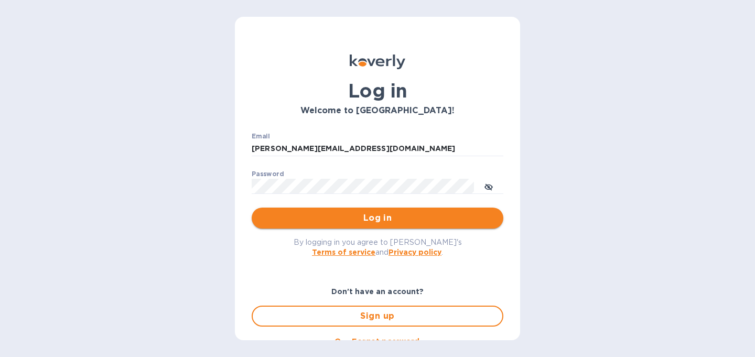 The image size is (755, 357). I want to click on button: toggle password visibility, so click(489, 186).